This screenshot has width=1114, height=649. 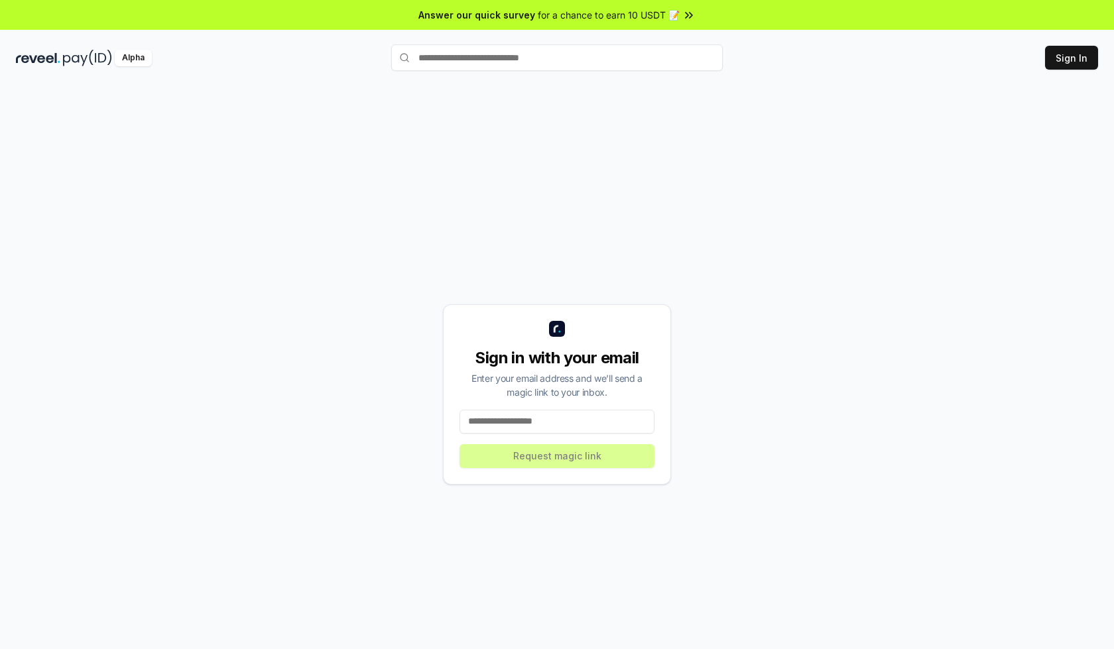 I want to click on img: logo_small, so click(x=557, y=329).